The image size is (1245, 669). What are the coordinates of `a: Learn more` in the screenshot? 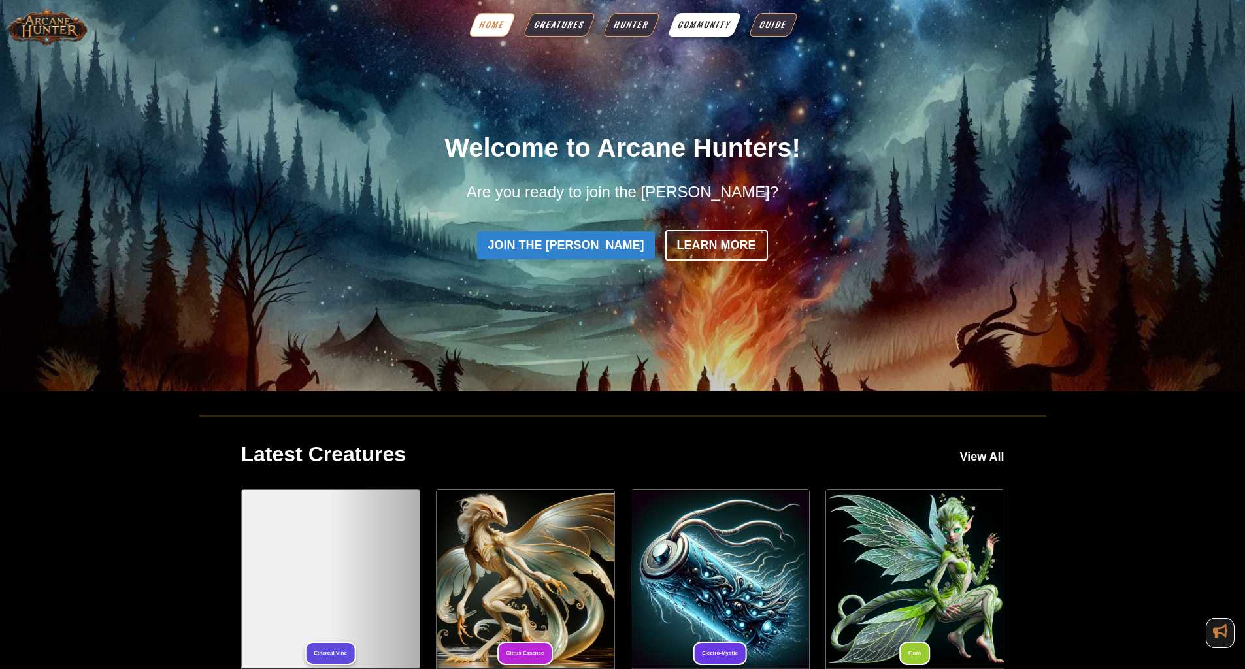 It's located at (716, 245).